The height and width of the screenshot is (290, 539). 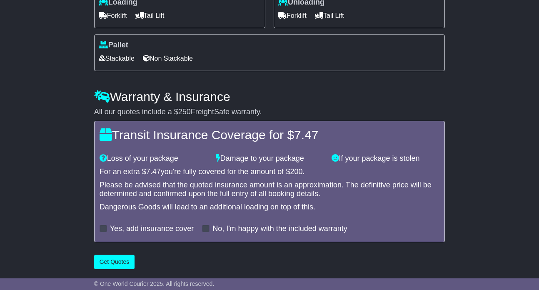 What do you see at coordinates (269, 112) in the screenshot?
I see `div: All our quotes include a $ FreightSafe warranty.` at bounding box center [269, 112].